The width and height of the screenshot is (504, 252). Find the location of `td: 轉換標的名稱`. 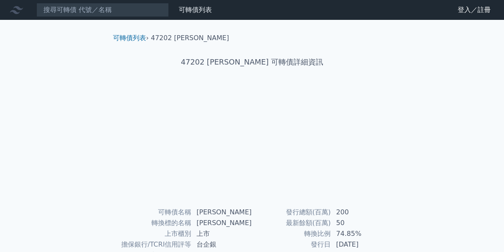

td: 轉換標的名稱 is located at coordinates (154, 223).